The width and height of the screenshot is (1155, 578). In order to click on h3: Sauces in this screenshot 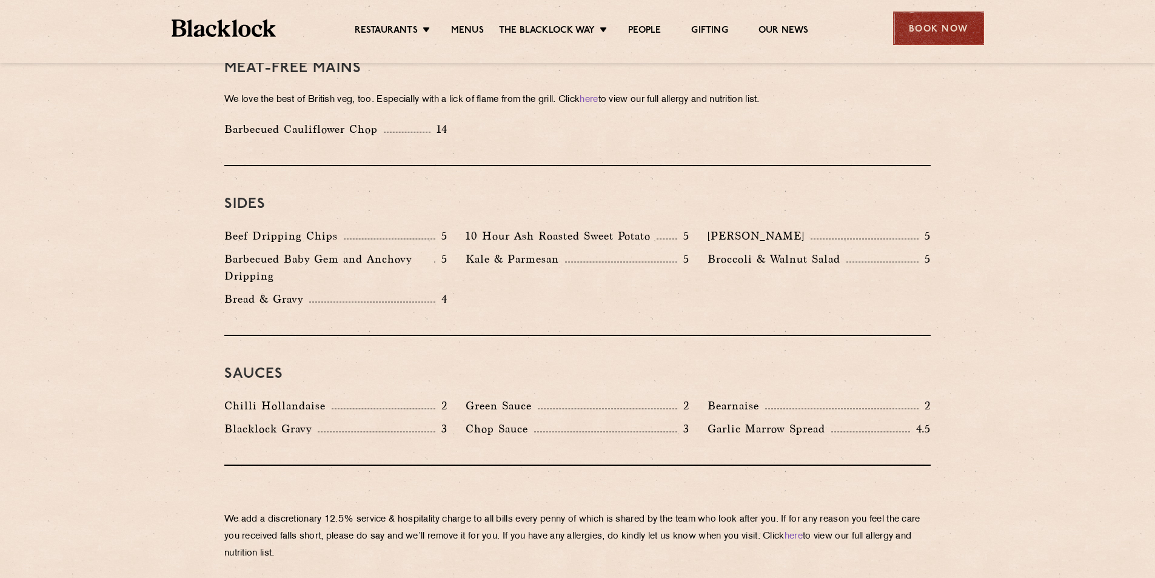, I will do `click(577, 374)`.